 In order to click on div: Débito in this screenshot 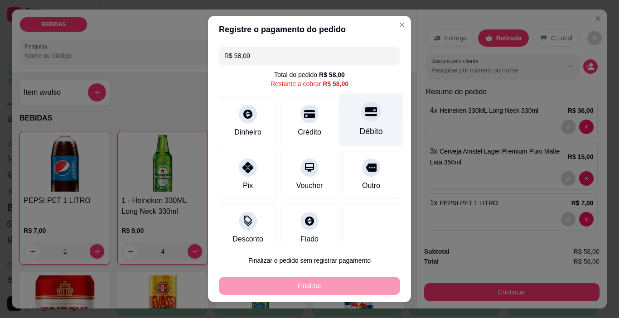, I will do `click(371, 131)`.